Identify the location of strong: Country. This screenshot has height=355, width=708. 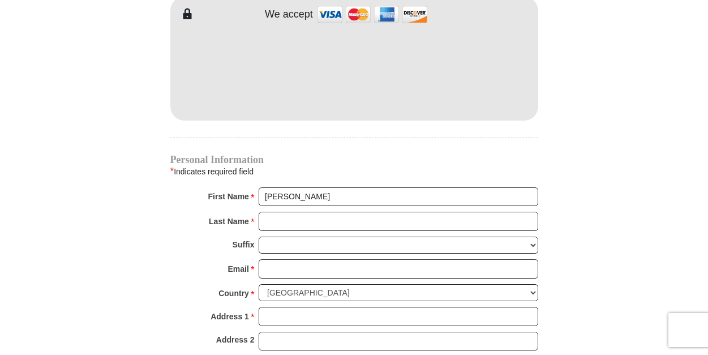
(234, 293).